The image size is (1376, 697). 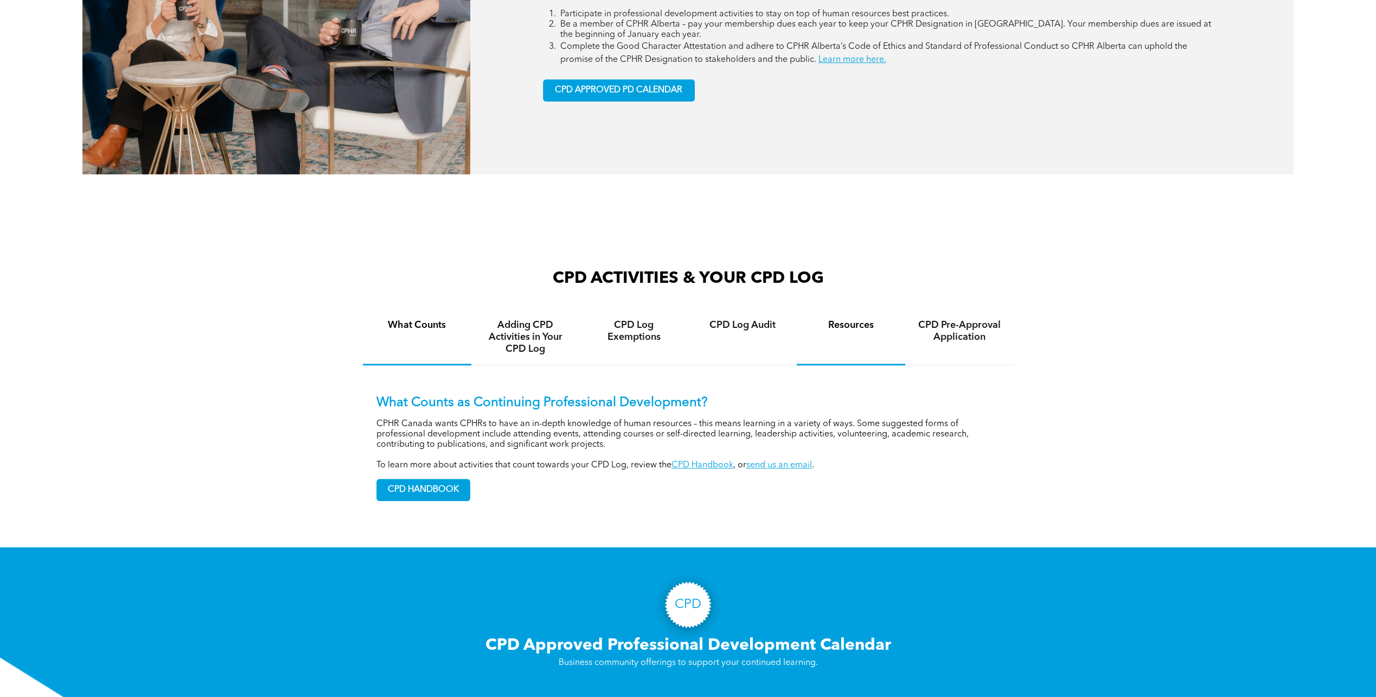 What do you see at coordinates (526, 337) in the screenshot?
I see `h4: Adding CPD Activities in Your CPD Log` at bounding box center [526, 337].